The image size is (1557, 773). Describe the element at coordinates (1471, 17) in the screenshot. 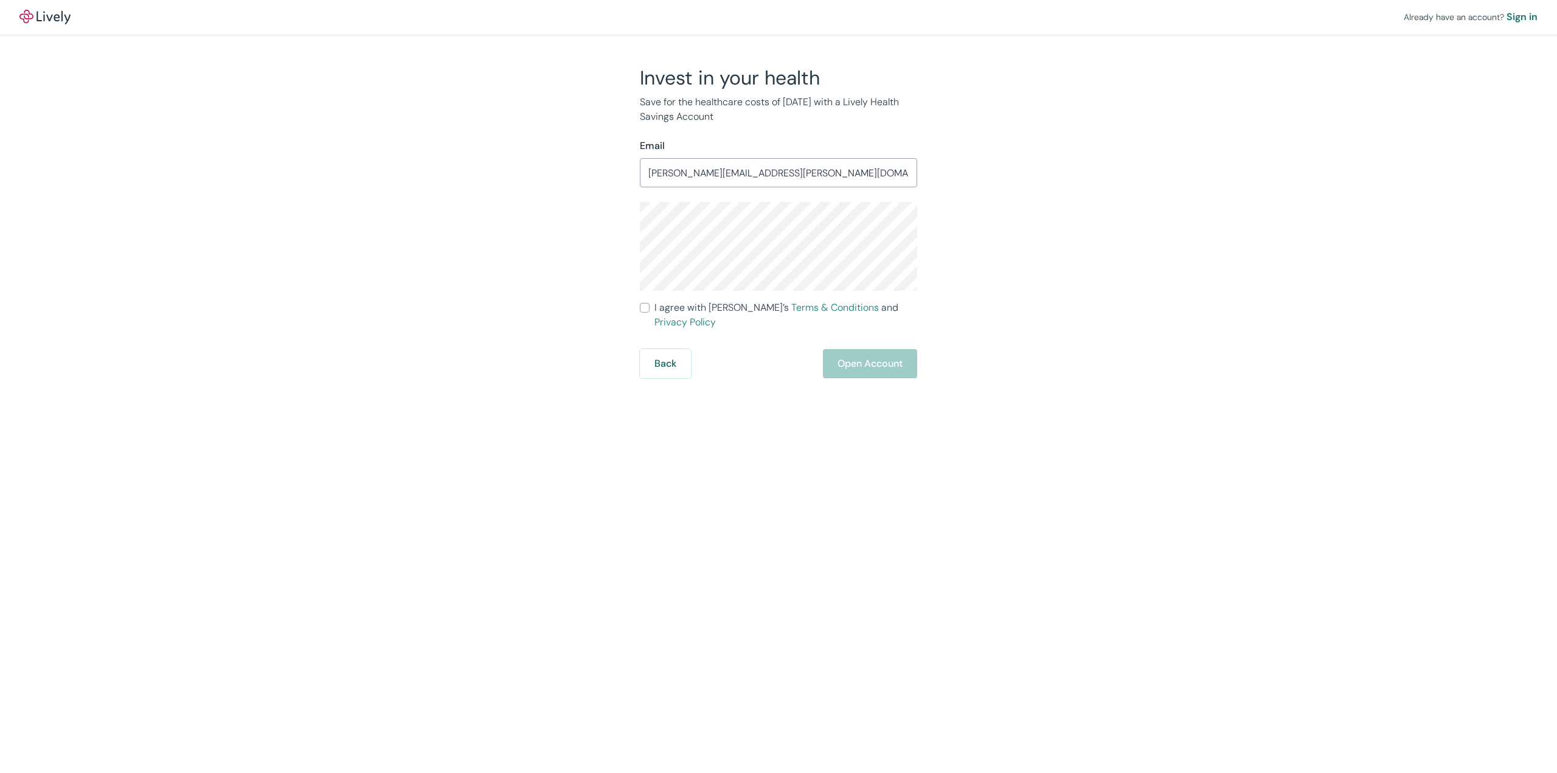

I see `div: Already have an account?` at that location.